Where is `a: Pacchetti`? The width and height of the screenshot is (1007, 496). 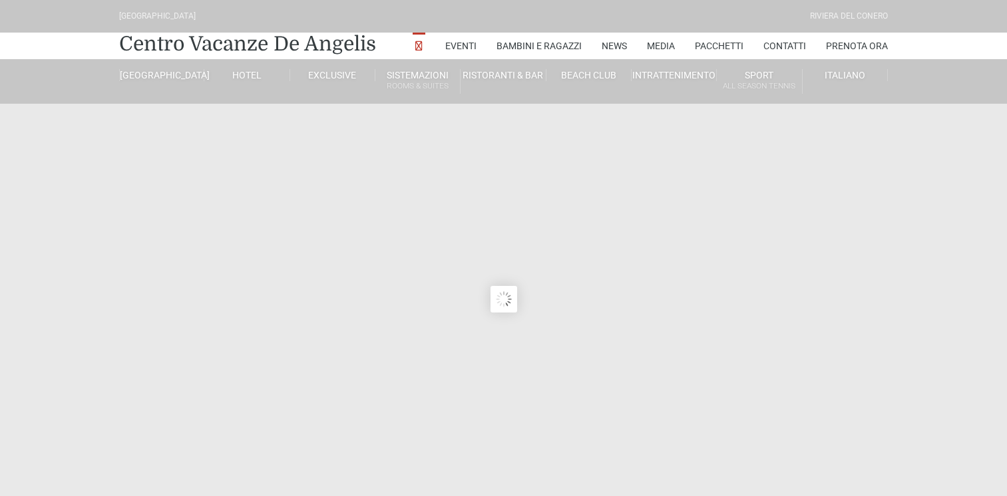 a: Pacchetti is located at coordinates (719, 46).